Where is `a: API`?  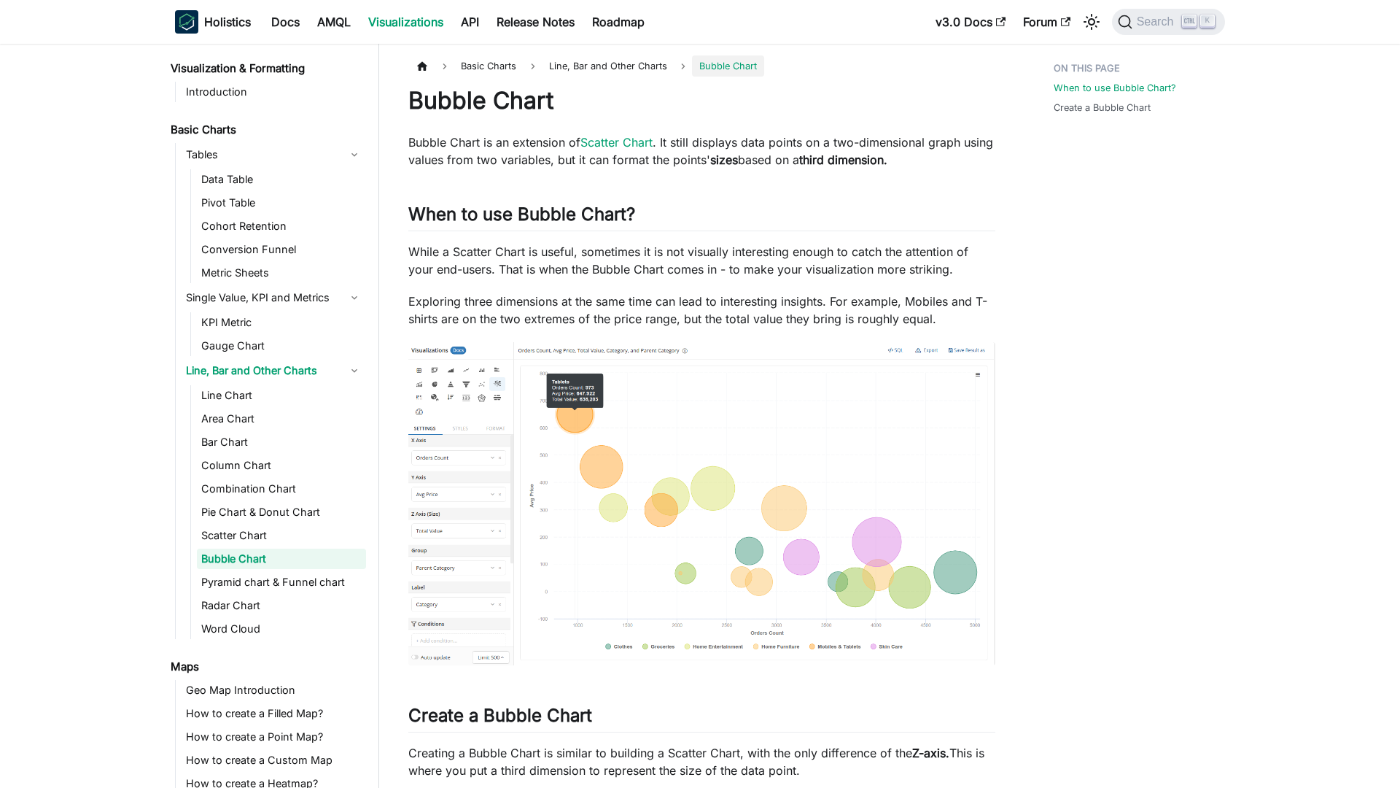
a: API is located at coordinates (470, 22).